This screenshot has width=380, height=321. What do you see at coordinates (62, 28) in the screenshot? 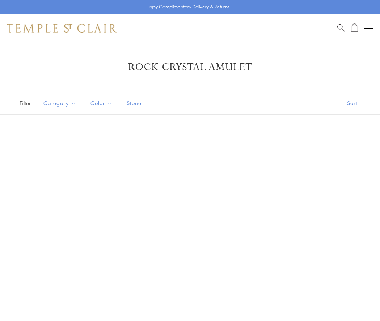
I see `img: Temple St. Clair` at bounding box center [62, 28].